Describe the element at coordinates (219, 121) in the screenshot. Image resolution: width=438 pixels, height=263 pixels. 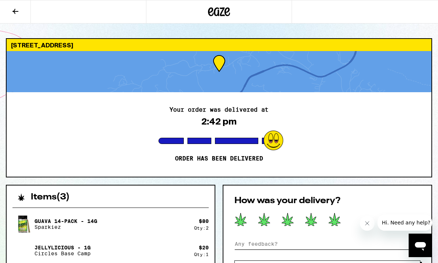
I see `div: 2:42 pm` at that location.